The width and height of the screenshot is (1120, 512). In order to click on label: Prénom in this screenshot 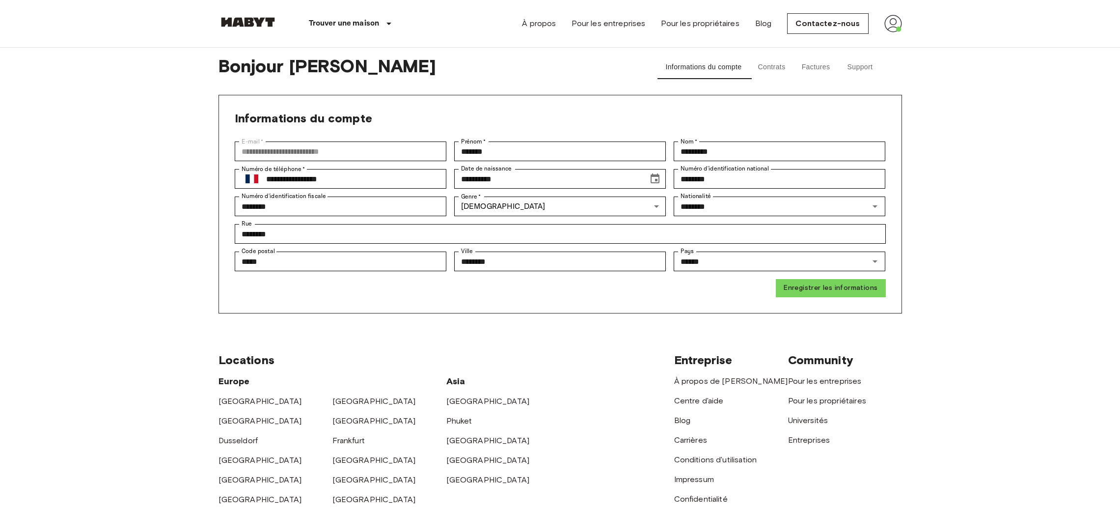, I will do `click(474, 141)`.